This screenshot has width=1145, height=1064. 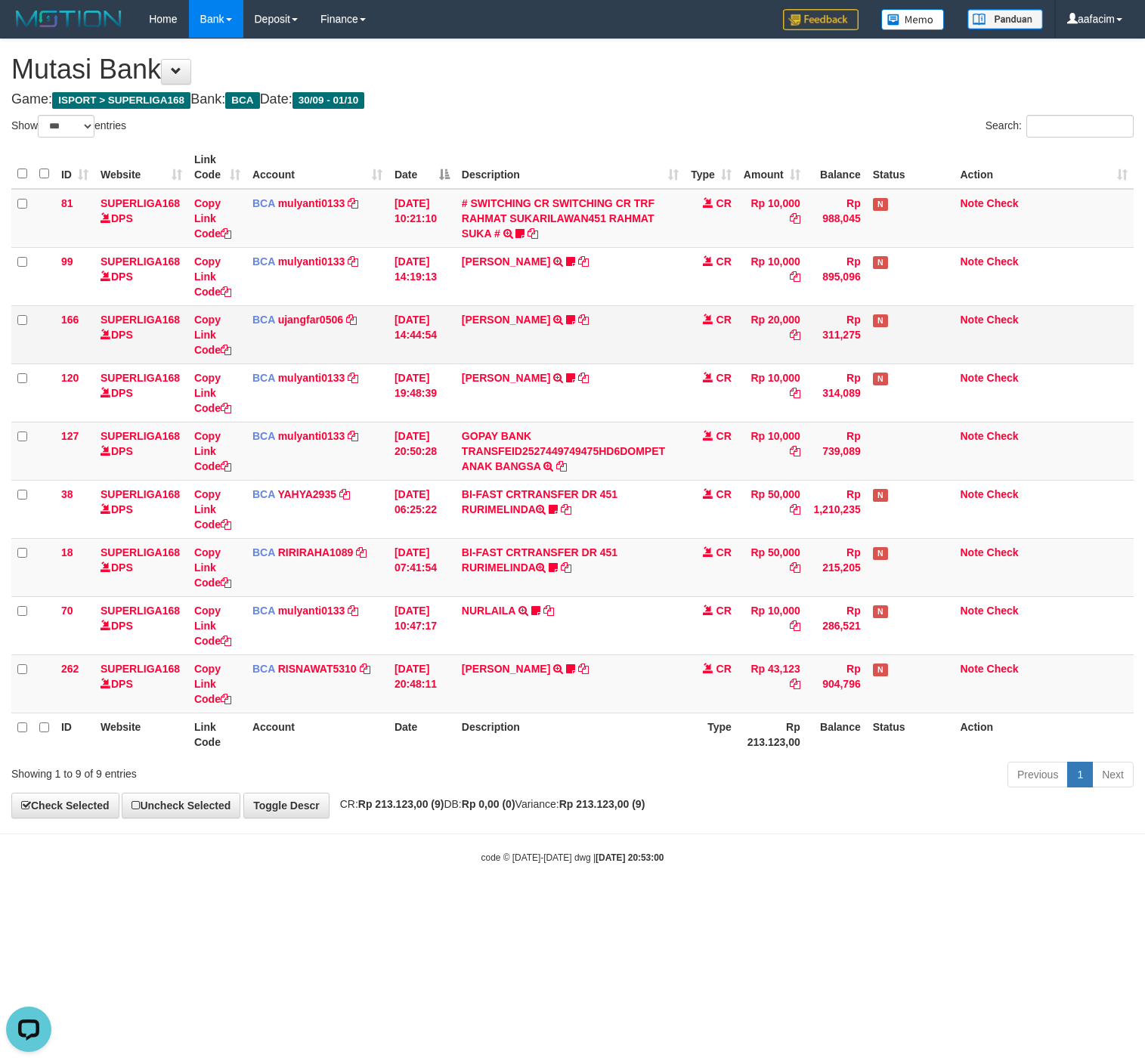 What do you see at coordinates (67, 261) in the screenshot?
I see `span: 99` at bounding box center [67, 261].